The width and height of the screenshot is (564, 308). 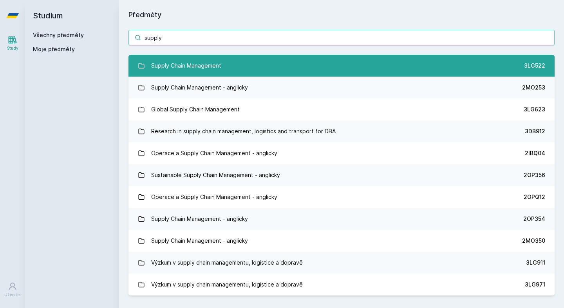 What do you see at coordinates (341, 131) in the screenshot?
I see `a: Research in supply chain management, logistics and transport for DBA 3DB912` at bounding box center [341, 131].